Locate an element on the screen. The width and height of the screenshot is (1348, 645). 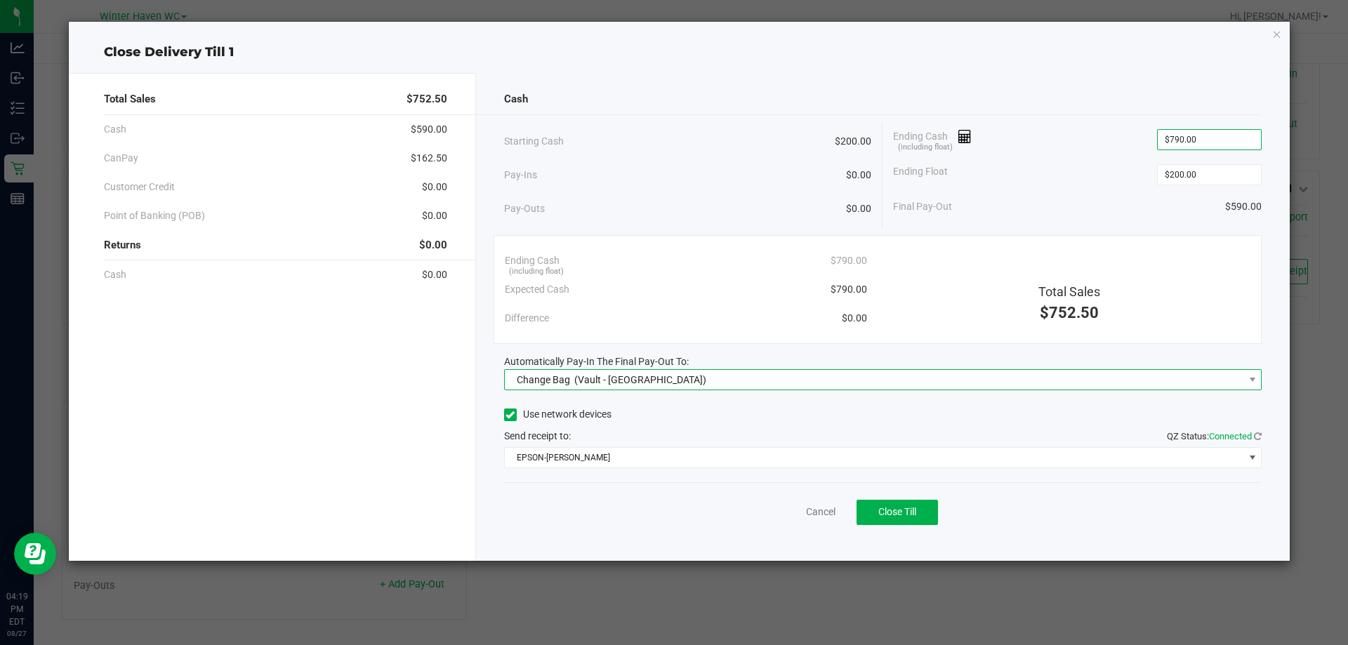
span: $162.50 is located at coordinates (429, 158).